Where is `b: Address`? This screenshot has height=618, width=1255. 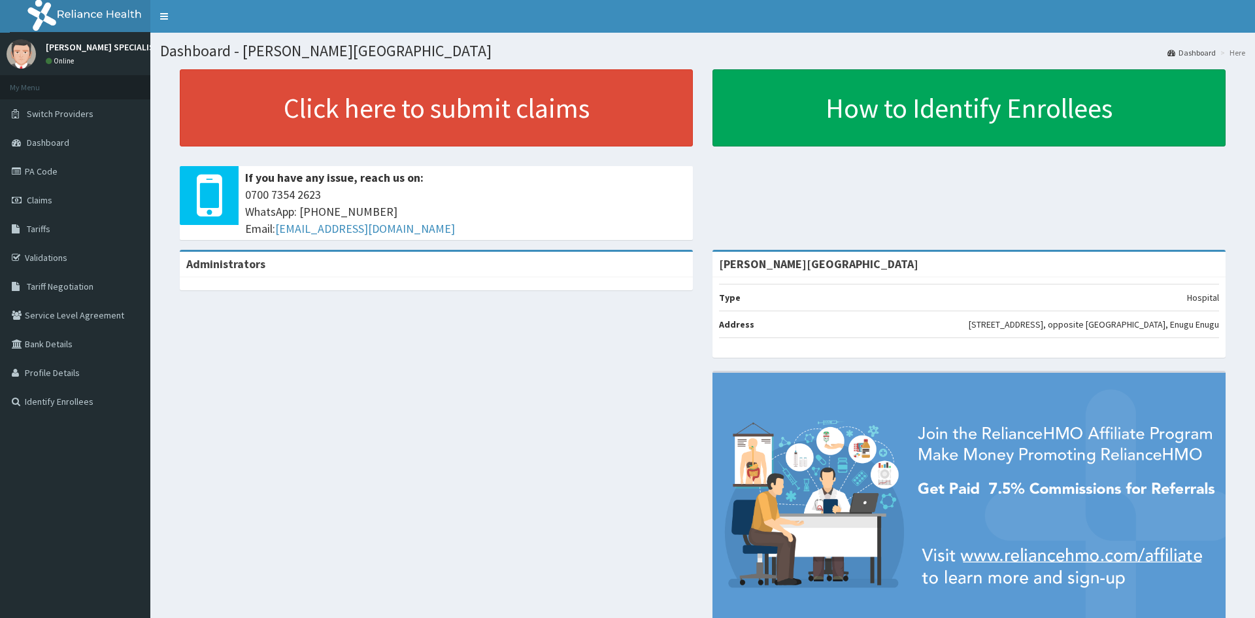
b: Address is located at coordinates (737, 324).